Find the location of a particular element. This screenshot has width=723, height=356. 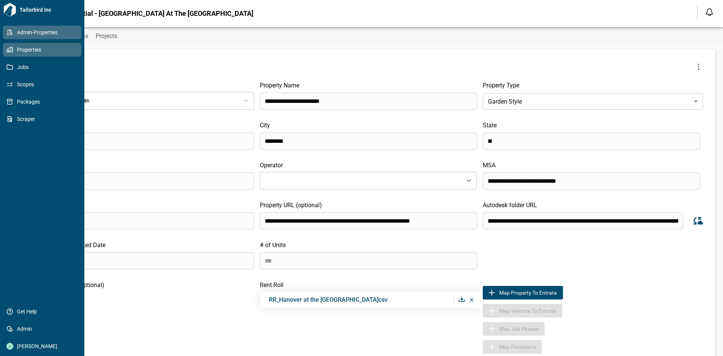

a: Scraper is located at coordinates (42, 119).